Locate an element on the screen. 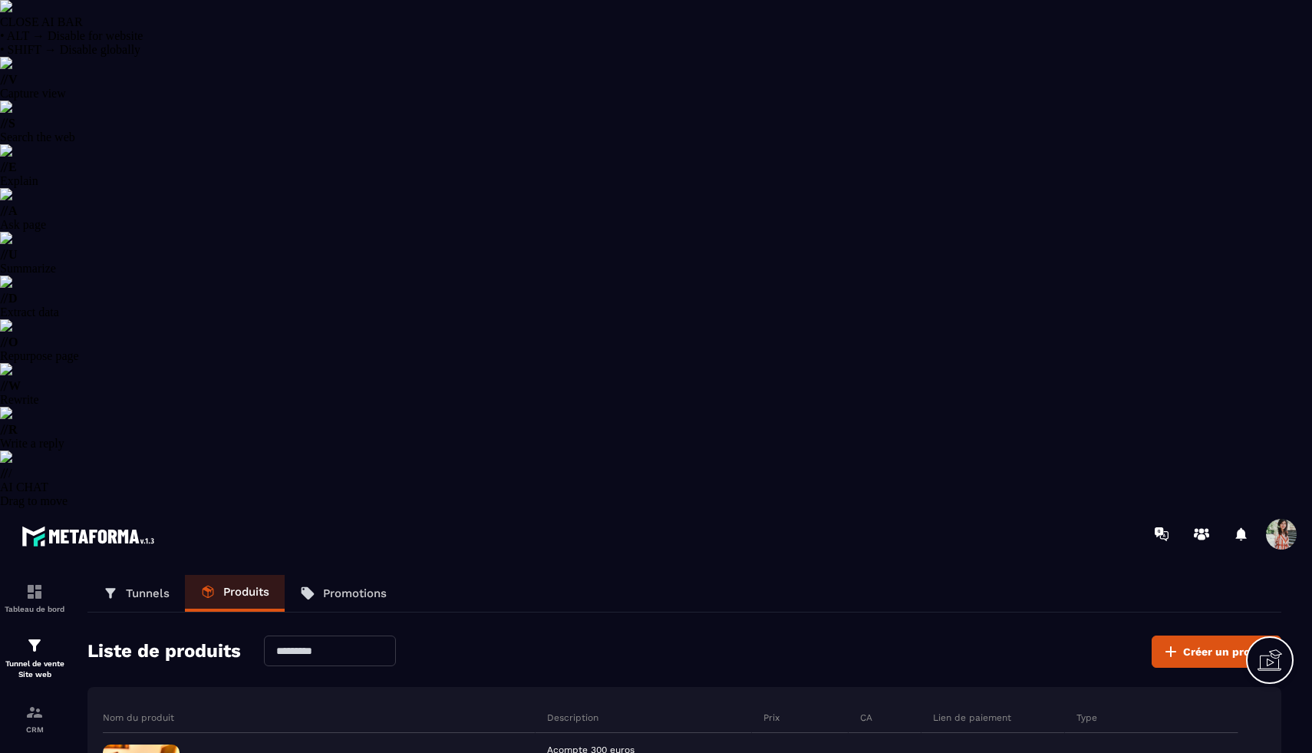  p: CA is located at coordinates (866, 717).